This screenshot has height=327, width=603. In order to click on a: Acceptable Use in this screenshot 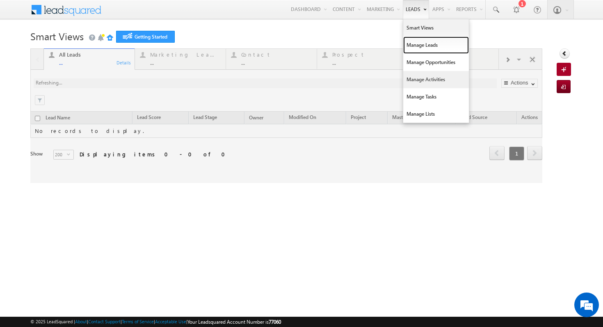, I will do `click(171, 321)`.